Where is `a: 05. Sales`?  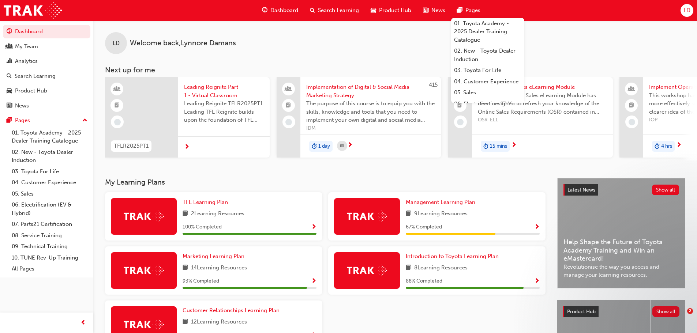 a: 05. Sales is located at coordinates (49, 194).